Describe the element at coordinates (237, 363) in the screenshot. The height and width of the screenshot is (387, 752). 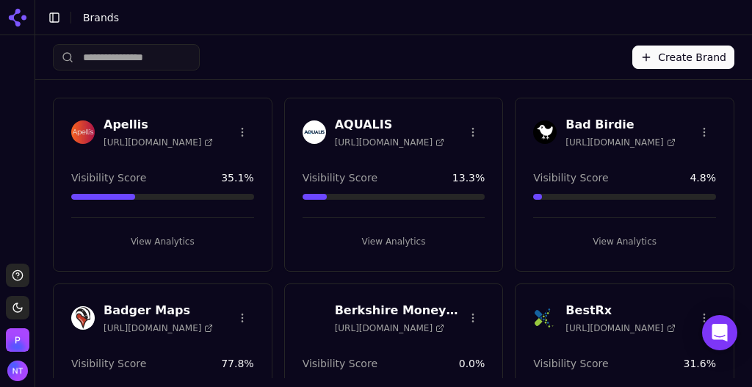
I see `span: 77.8 %` at that location.